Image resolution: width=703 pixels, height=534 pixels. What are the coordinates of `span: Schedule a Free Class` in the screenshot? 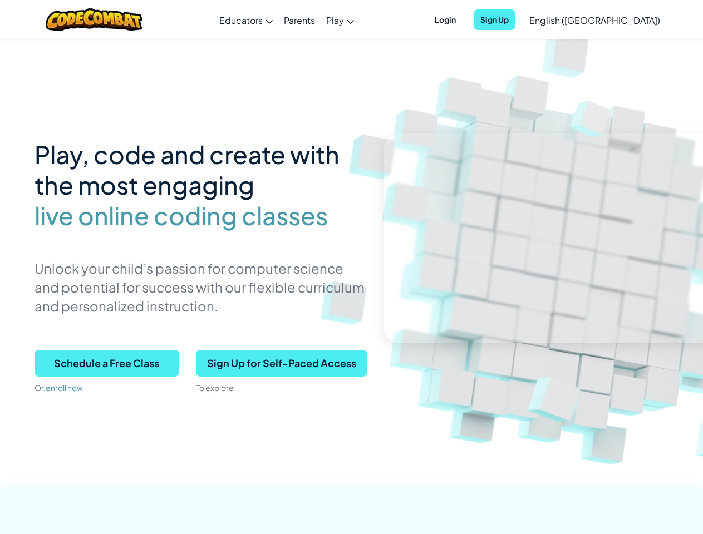 It's located at (107, 363).